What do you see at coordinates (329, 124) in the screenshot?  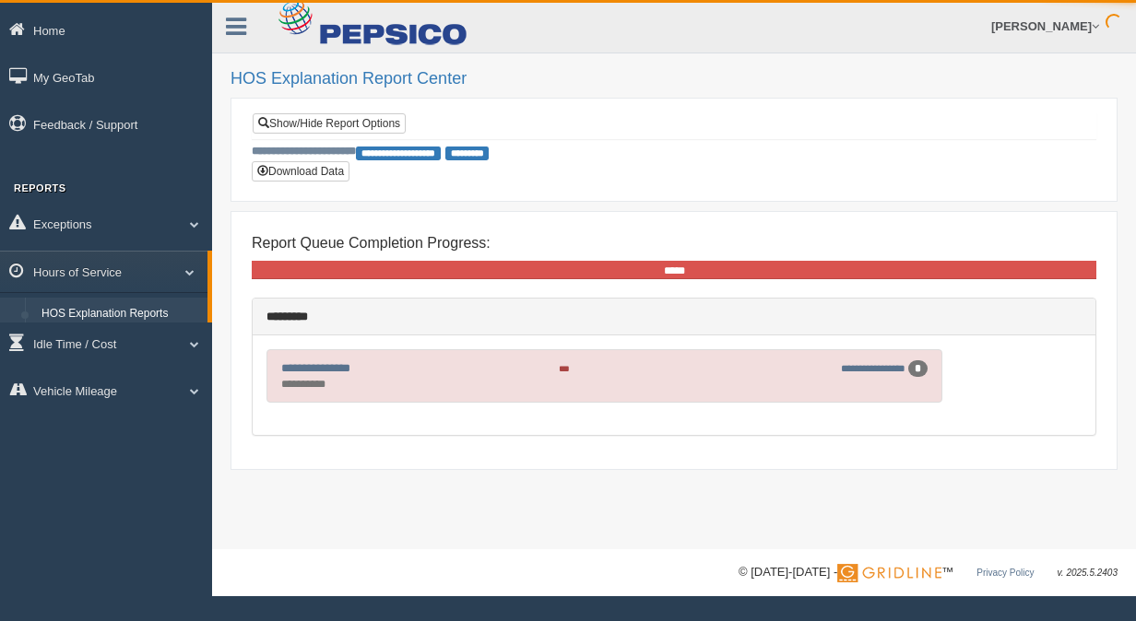 I see `a: Show/Hide Report Options` at bounding box center [329, 124].